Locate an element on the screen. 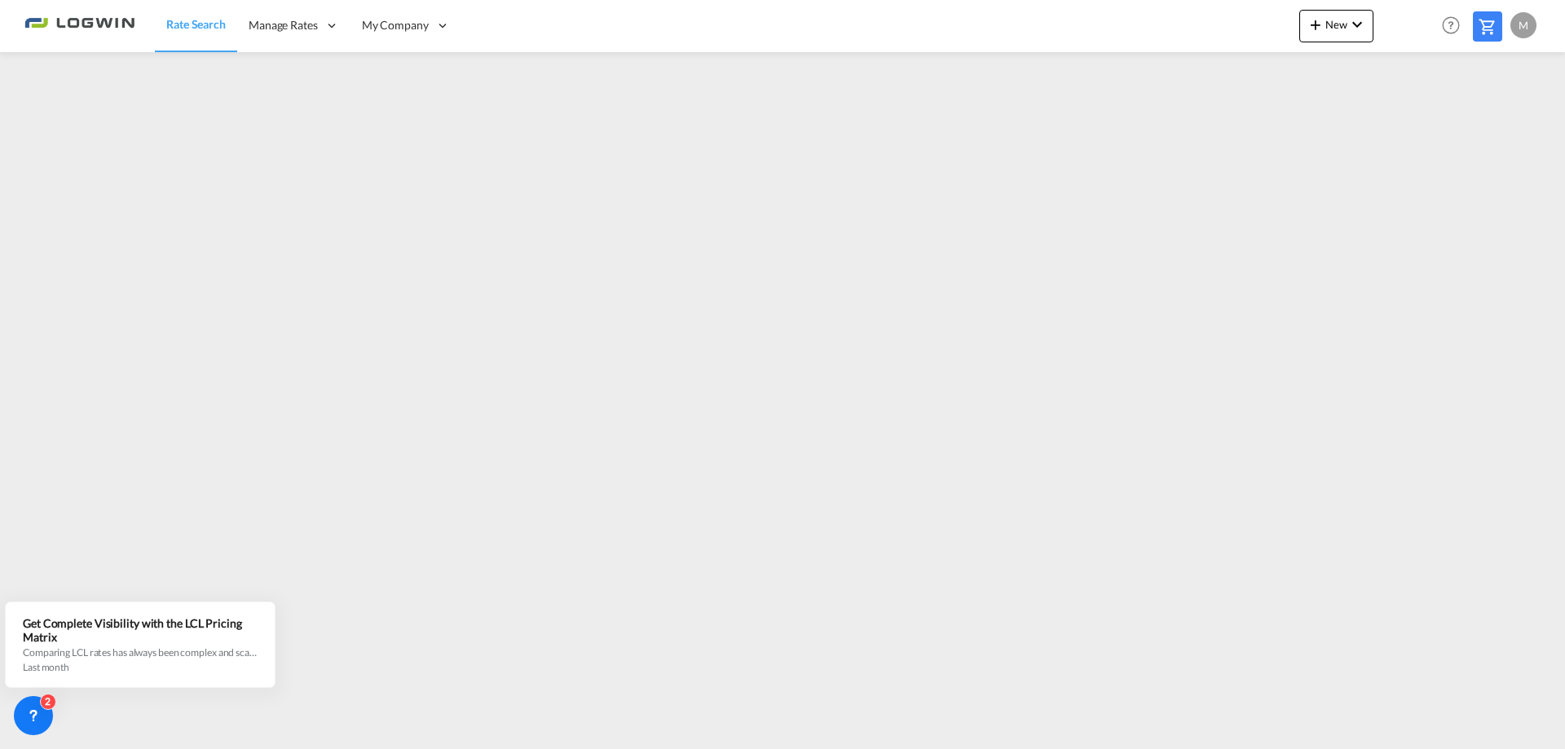  button: icon-plus 400-fgNewicon-chevron-down is located at coordinates (1336, 26).